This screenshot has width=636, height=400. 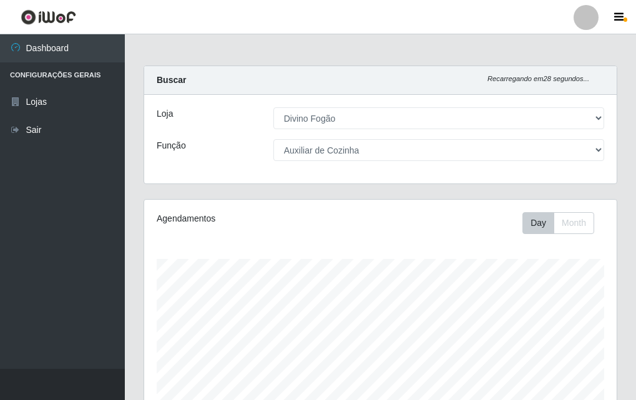 I want to click on button: Month, so click(x=574, y=223).